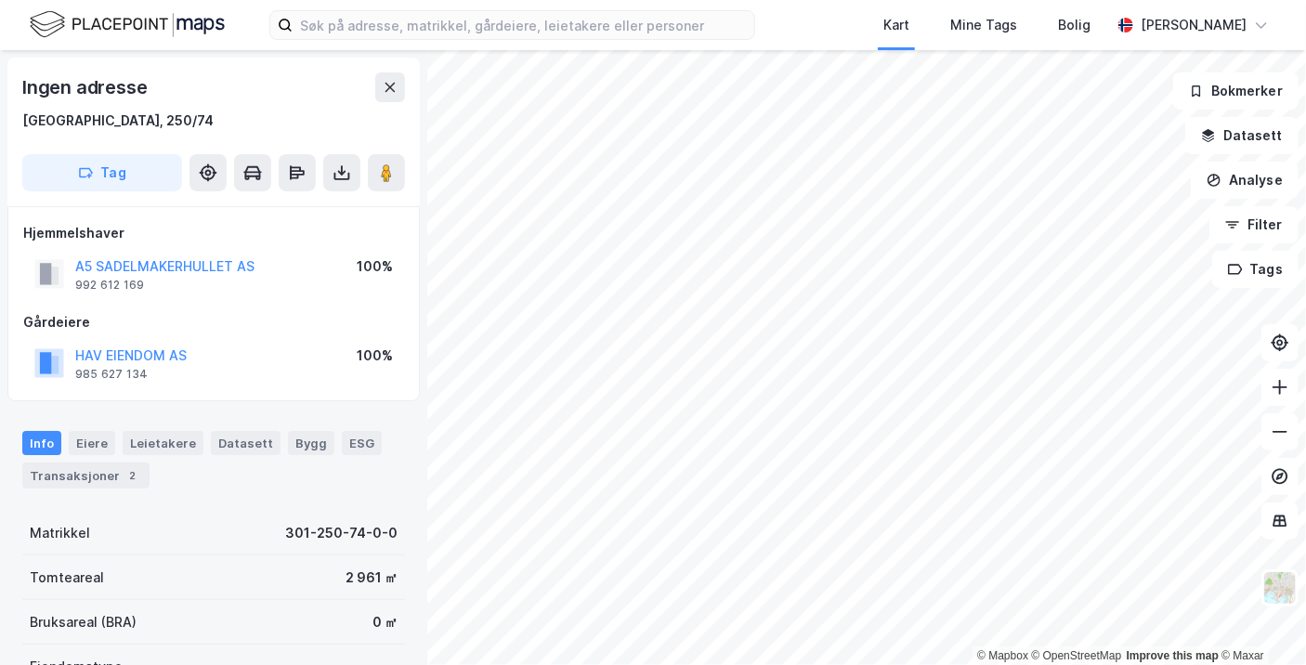 The image size is (1306, 665). What do you see at coordinates (1077, 656) in the screenshot?
I see `a: OpenStreetMap` at bounding box center [1077, 656].